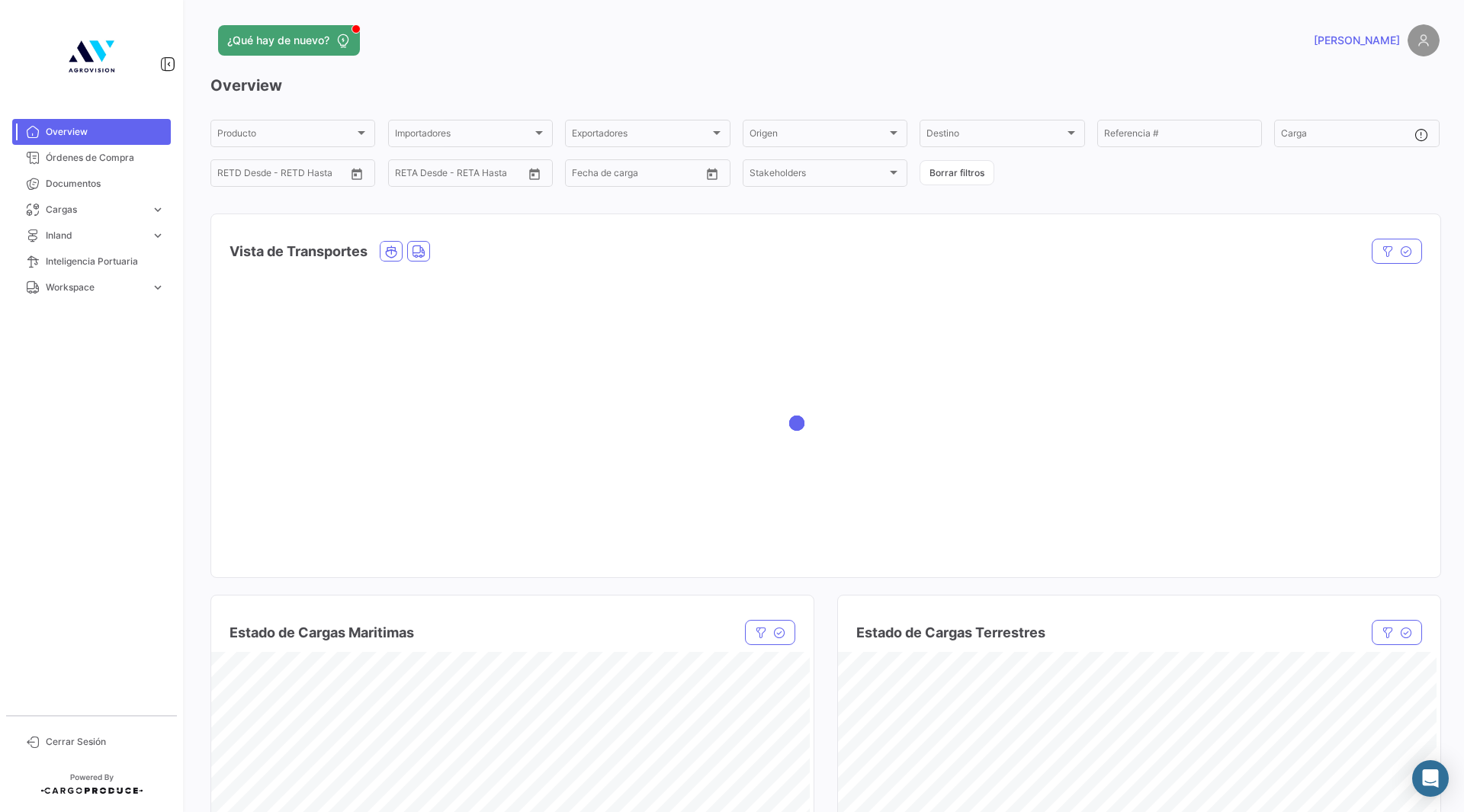  What do you see at coordinates (91, 261) in the screenshot?
I see `a: Inteligencia Portuaria` at bounding box center [91, 261].